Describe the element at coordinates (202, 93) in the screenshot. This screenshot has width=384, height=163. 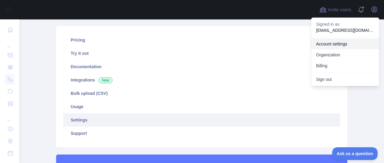
I see `a: Bulk upload (CSV)` at that location.